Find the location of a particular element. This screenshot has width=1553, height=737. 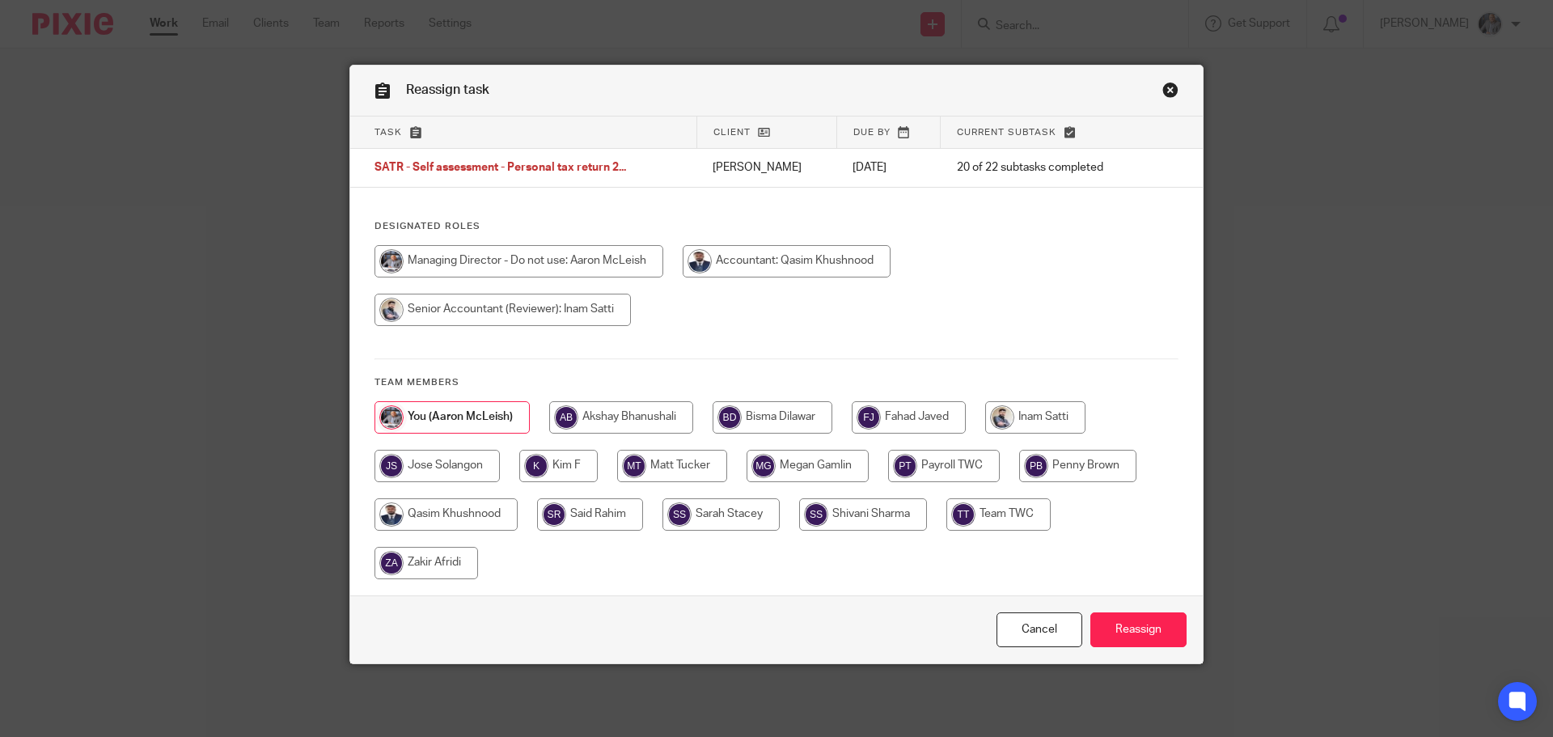

td: 20 of 22 subtasks completed is located at coordinates (1043, 168).